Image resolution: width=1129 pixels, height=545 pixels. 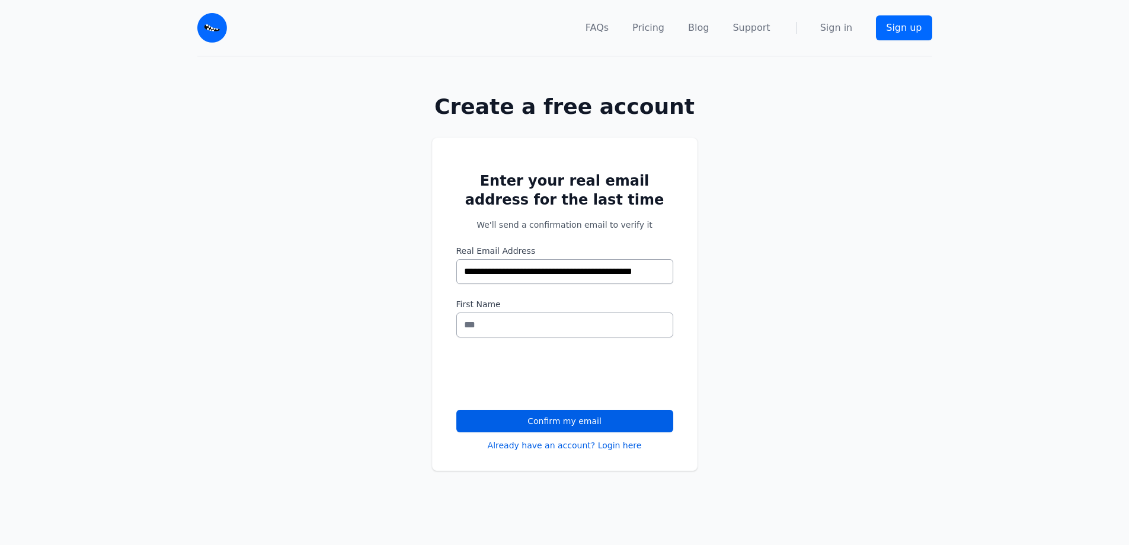 I want to click on p: We'll send a confirmation email to verify it, so click(x=565, y=225).